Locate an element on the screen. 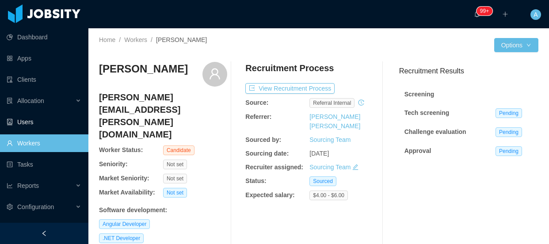 The width and height of the screenshot is (549, 244). b: Recruiter assigned: is located at coordinates (274, 167).